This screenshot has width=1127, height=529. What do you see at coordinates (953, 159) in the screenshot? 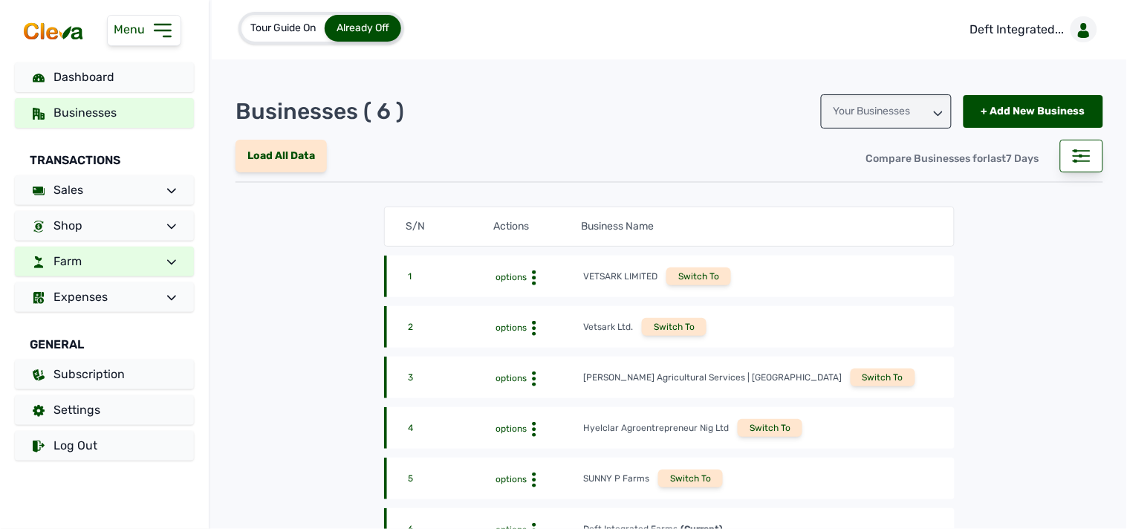
I see `div: Compare Businesses for 7 Days` at bounding box center [953, 159].